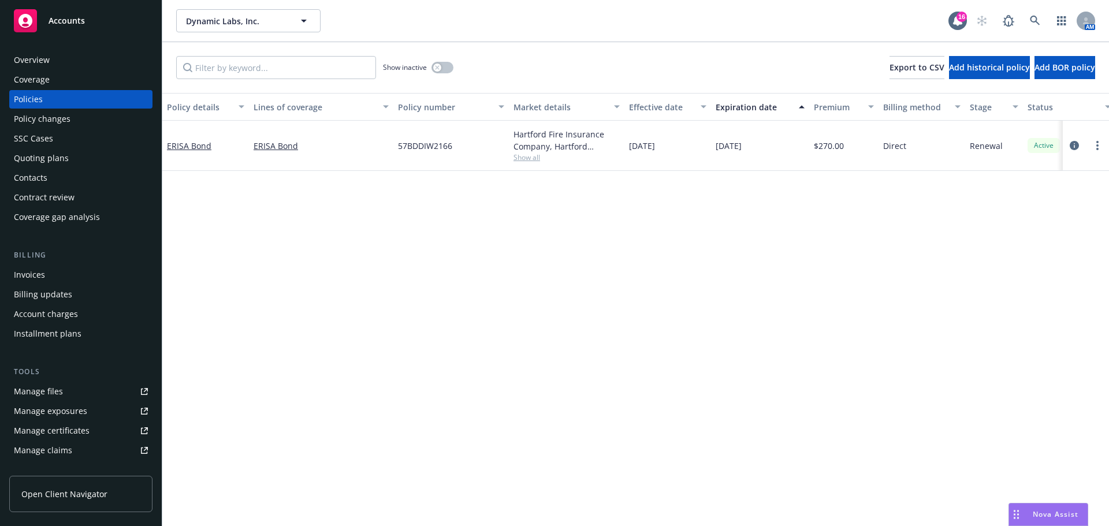 The height and width of the screenshot is (526, 1109). Describe the element at coordinates (38, 392) in the screenshot. I see `div: Manage files` at that location.